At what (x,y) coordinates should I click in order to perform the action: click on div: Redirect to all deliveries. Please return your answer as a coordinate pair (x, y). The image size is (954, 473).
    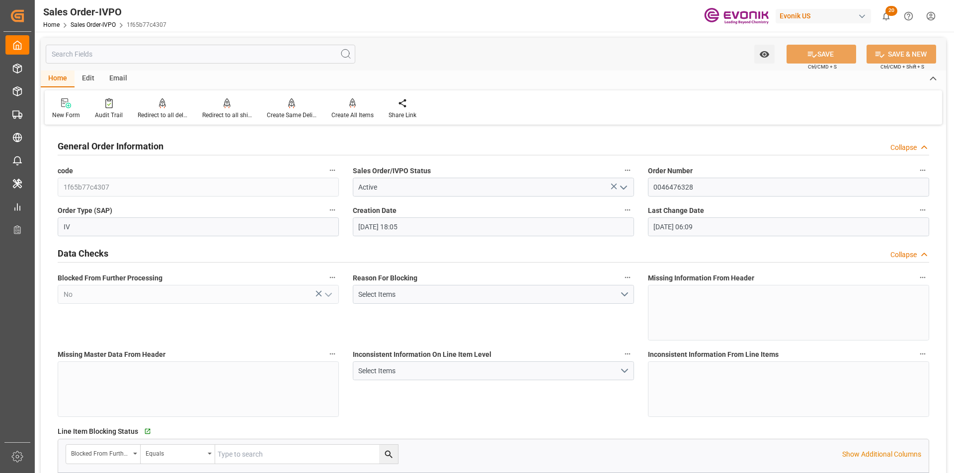
    Looking at the image, I should click on (162, 115).